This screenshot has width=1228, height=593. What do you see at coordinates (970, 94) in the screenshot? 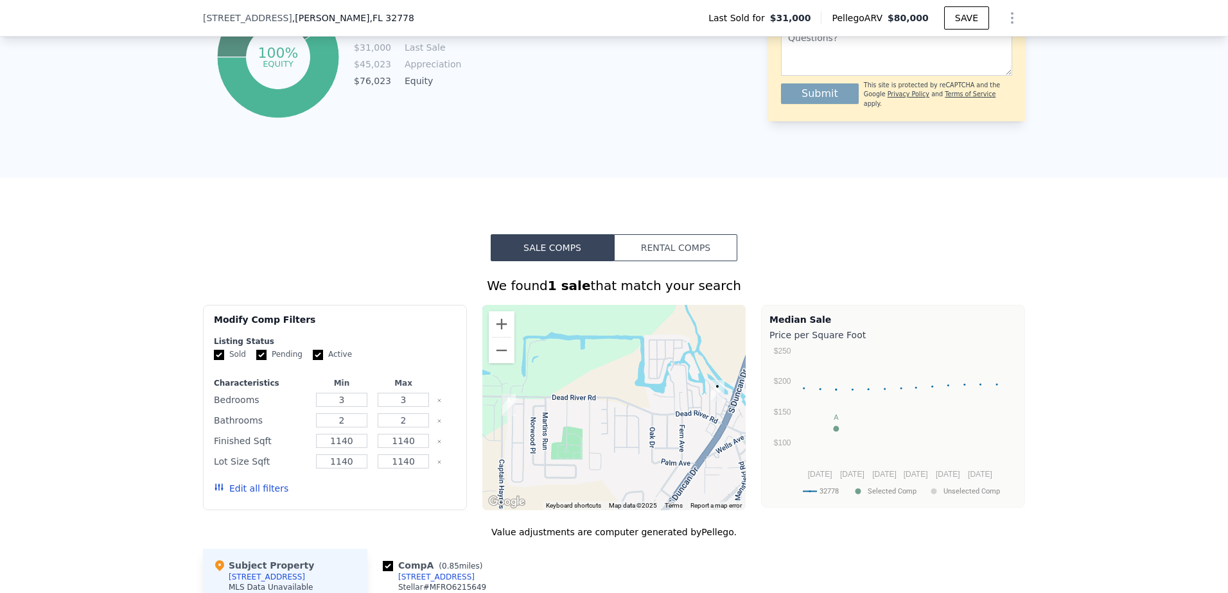
I see `a: Terms of Service` at bounding box center [970, 94].